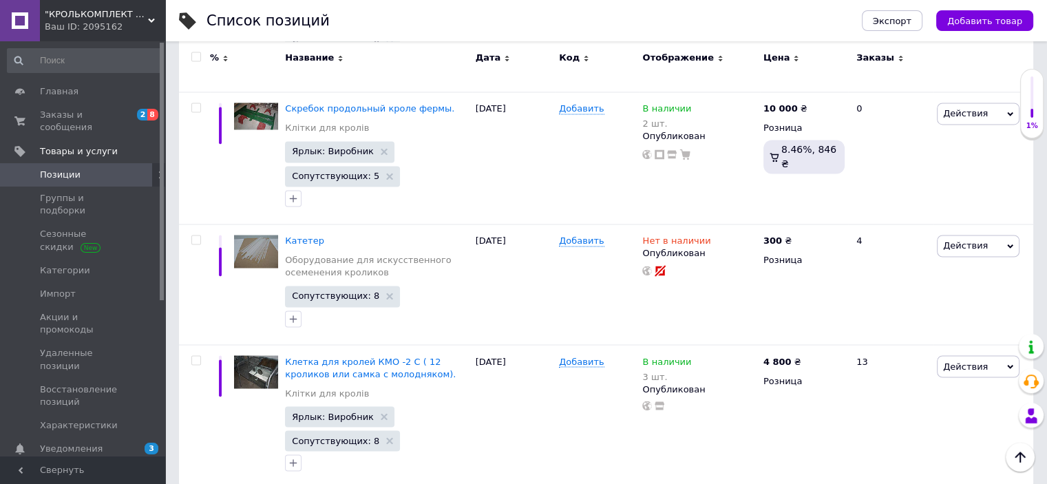 The image size is (1047, 484). What do you see at coordinates (78, 425) in the screenshot?
I see `span: Характеристики` at bounding box center [78, 425].